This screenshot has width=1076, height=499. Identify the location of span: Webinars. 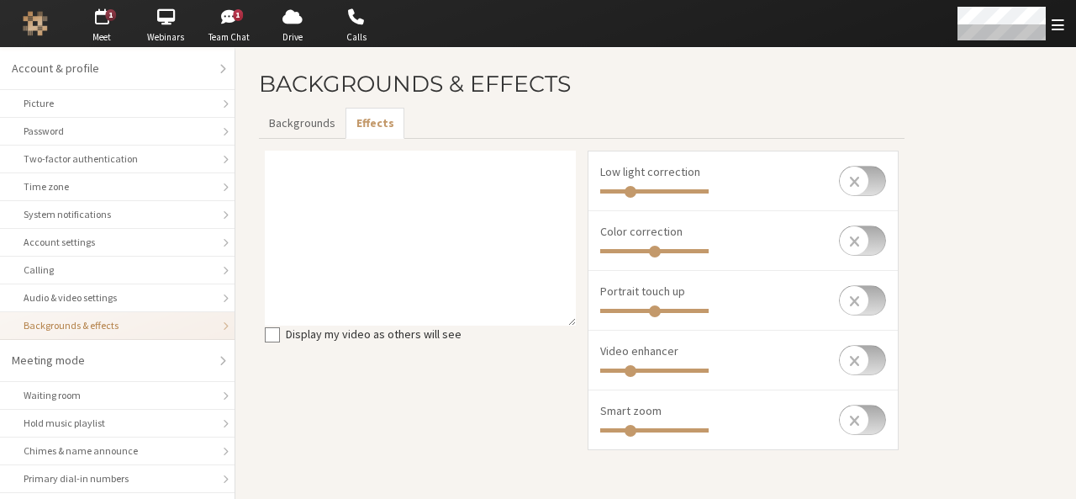
(166, 37).